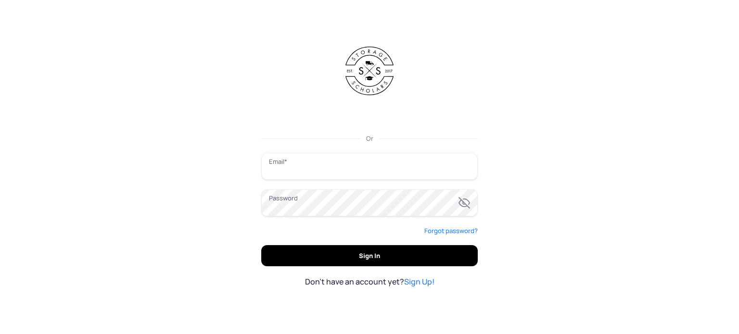  What do you see at coordinates (370, 256) in the screenshot?
I see `button: Sign In` at bounding box center [370, 256].